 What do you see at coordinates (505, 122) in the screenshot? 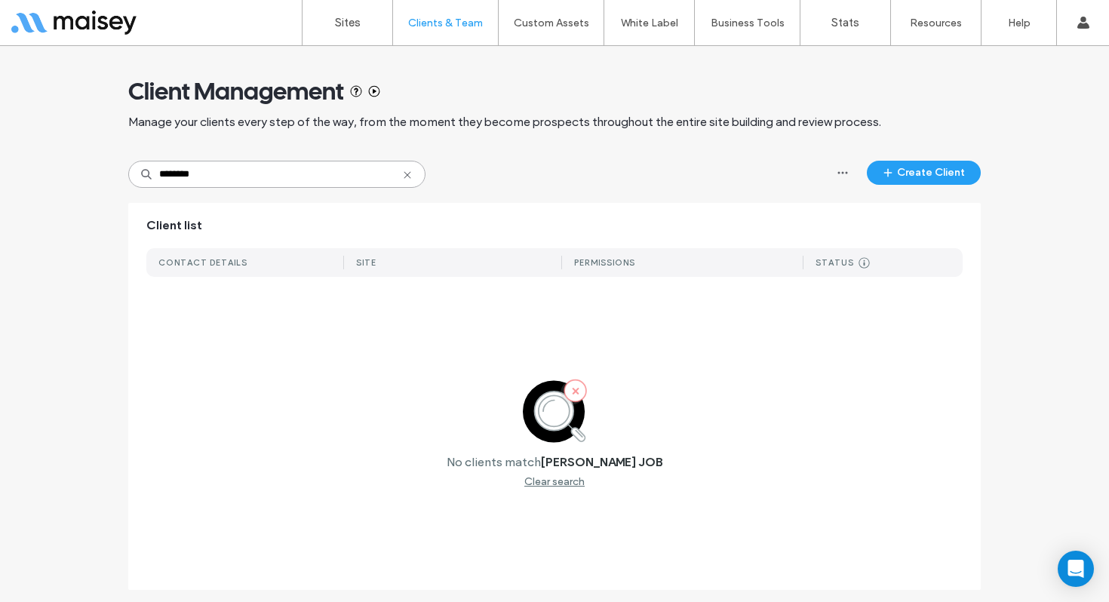
I see `span: Manage your clients every step of the way, from the moment they become prospects throughout the e...` at bounding box center [505, 122].